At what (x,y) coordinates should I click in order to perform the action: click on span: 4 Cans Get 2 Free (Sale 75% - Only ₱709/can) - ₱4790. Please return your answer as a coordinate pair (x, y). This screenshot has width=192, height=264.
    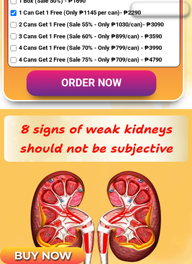
    Looking at the image, I should click on (91, 60).